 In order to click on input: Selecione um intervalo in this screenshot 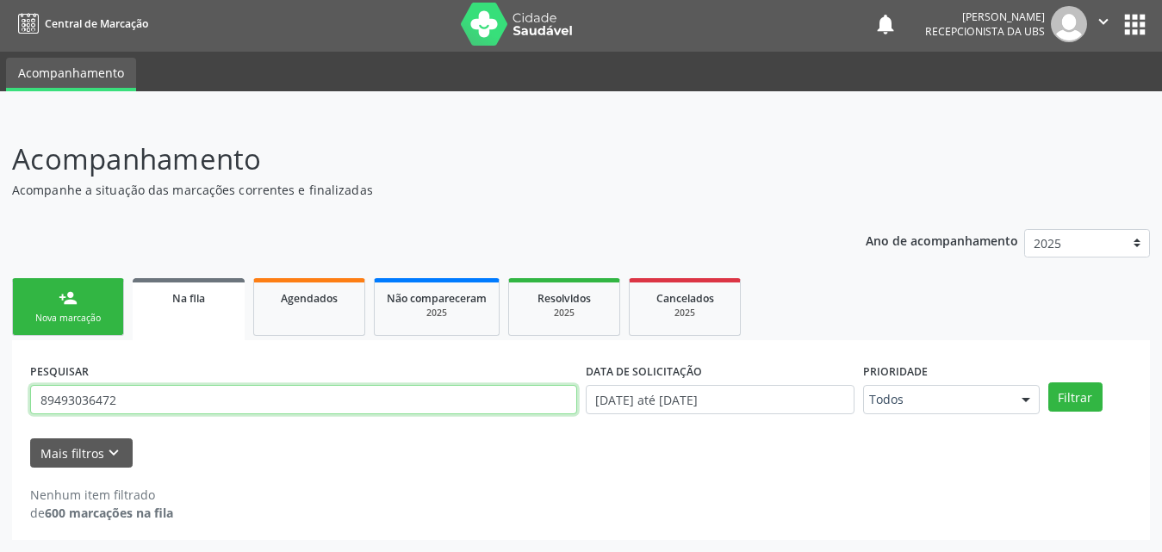, I will do `click(720, 400)`.